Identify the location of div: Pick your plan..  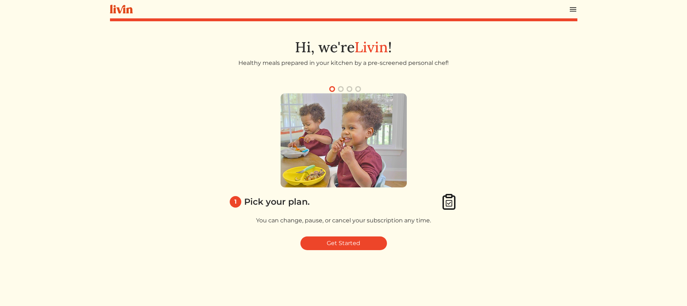
(277, 202).